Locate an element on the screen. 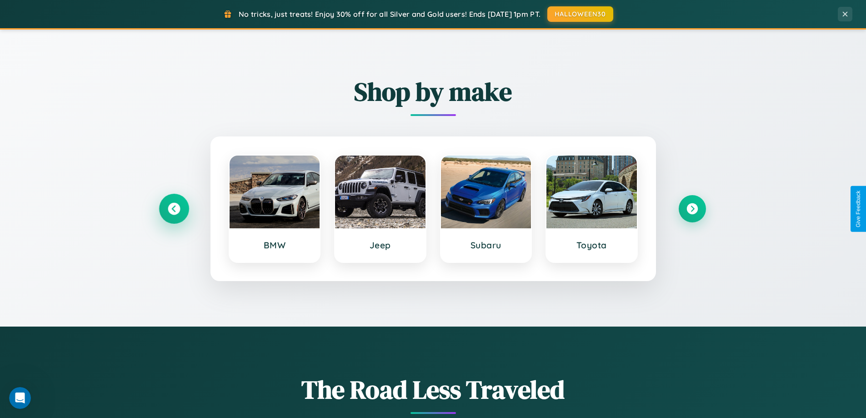  div: Give Feedback is located at coordinates (858, 209).